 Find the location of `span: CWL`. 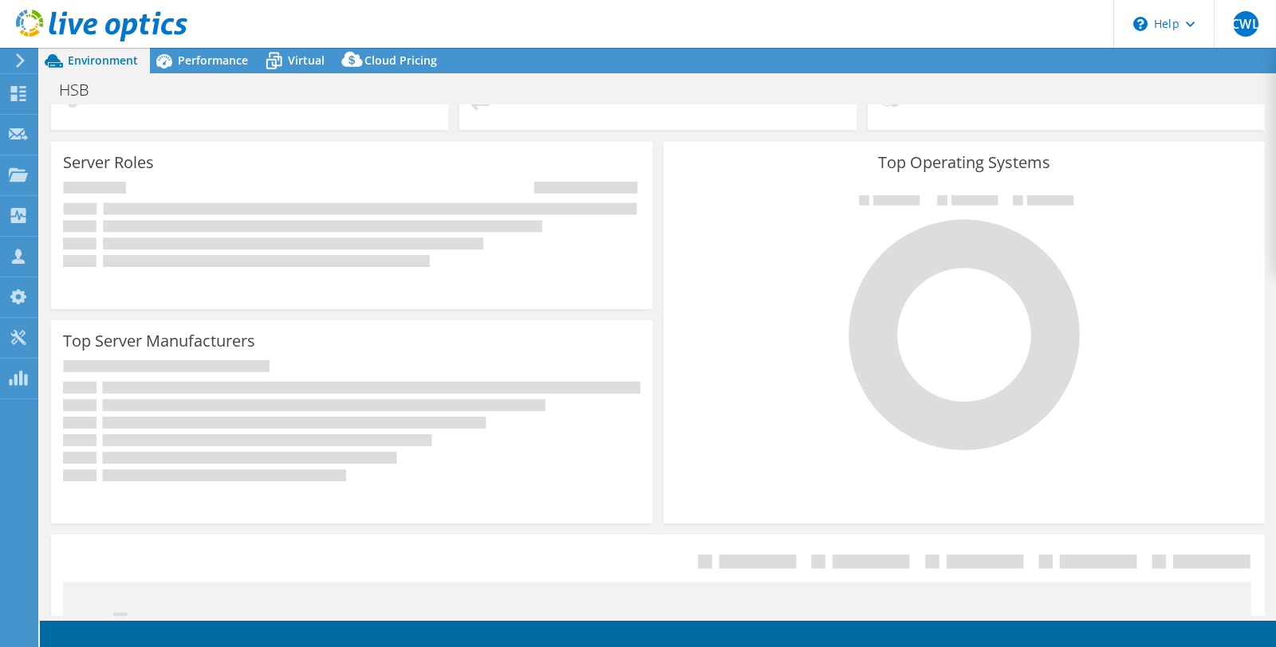

span: CWL is located at coordinates (1245, 24).